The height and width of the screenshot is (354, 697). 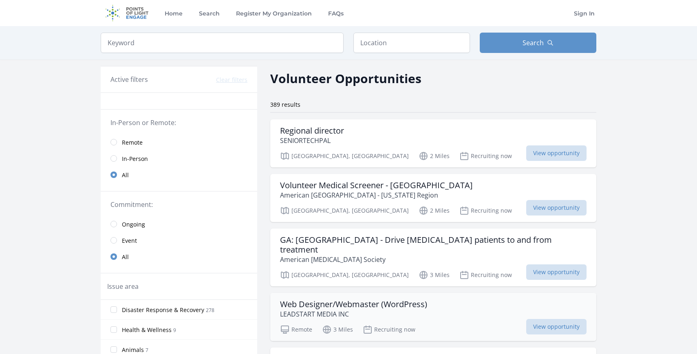 What do you see at coordinates (133, 224) in the screenshot?
I see `span: Ongoing` at bounding box center [133, 224].